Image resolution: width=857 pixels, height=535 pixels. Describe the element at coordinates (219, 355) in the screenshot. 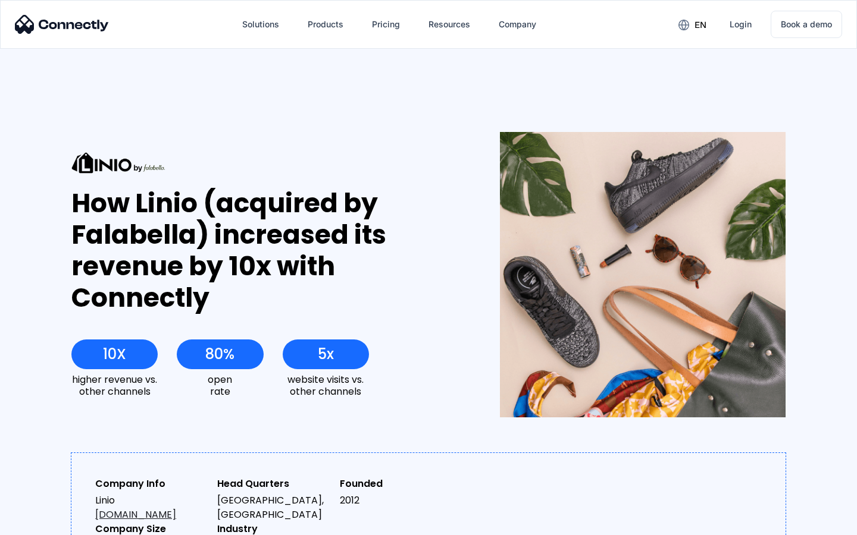

I see `div: 80%` at that location.